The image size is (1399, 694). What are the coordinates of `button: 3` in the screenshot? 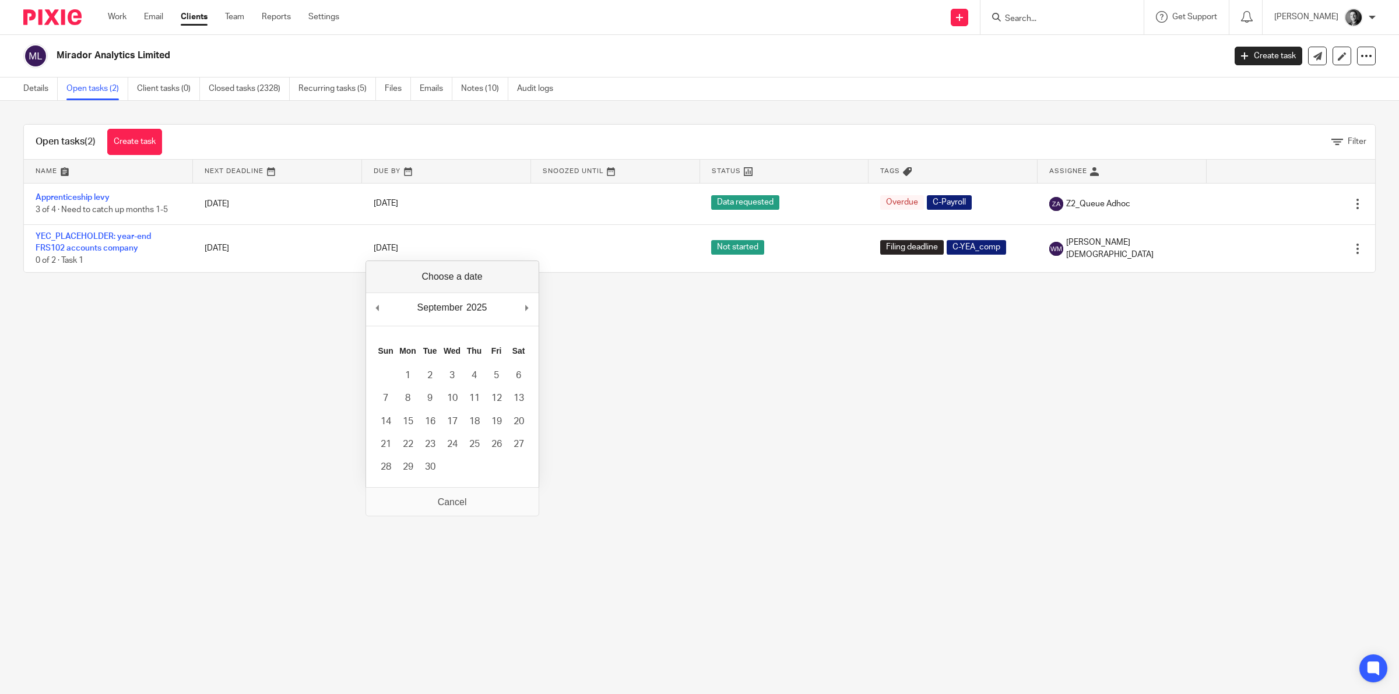 It's located at (452, 375).